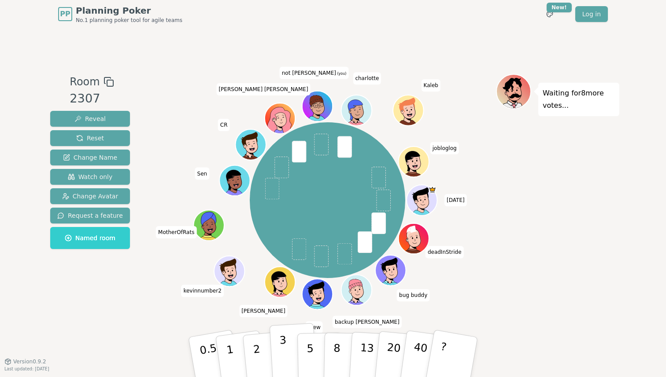  What do you see at coordinates (550, 14) in the screenshot?
I see `button: New!` at bounding box center [550, 14].